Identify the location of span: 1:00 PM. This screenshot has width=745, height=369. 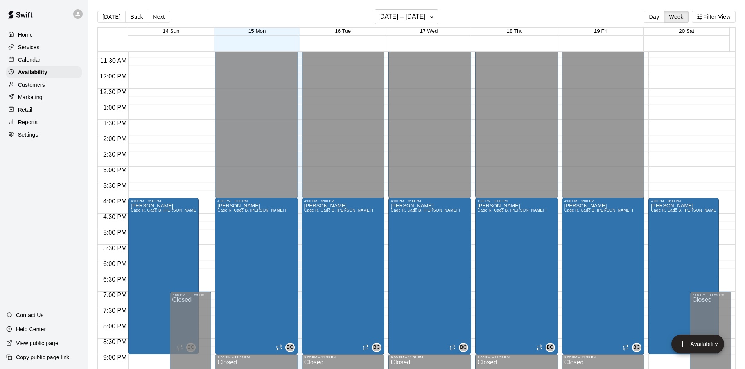
(115, 107).